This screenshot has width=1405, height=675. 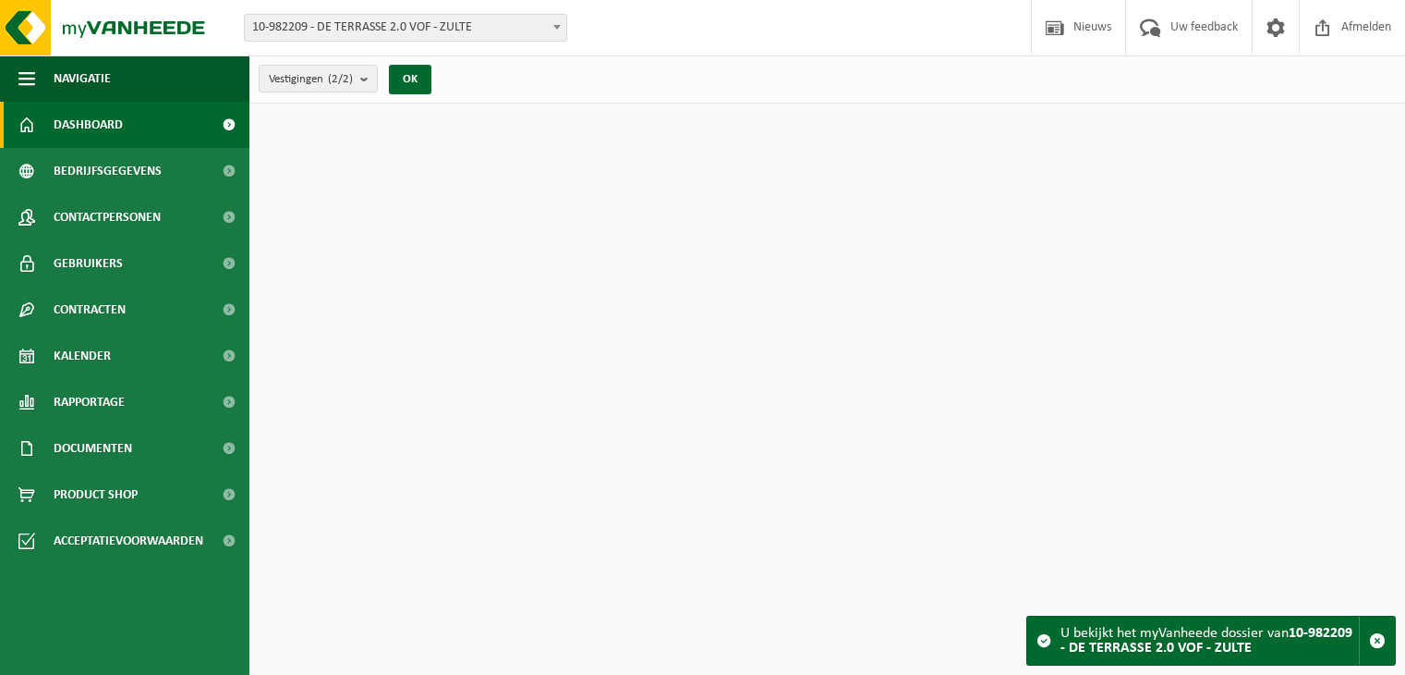 What do you see at coordinates (410, 79) in the screenshot?
I see `button: OK` at bounding box center [410, 79].